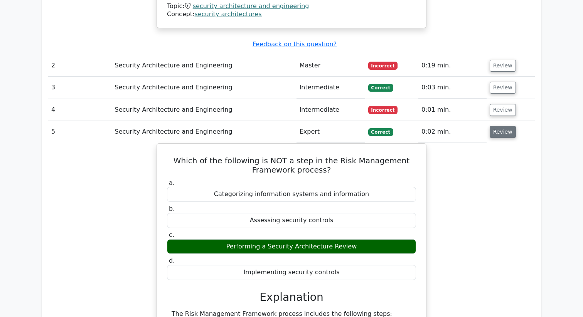  I want to click on h3: Explanation, so click(292, 298).